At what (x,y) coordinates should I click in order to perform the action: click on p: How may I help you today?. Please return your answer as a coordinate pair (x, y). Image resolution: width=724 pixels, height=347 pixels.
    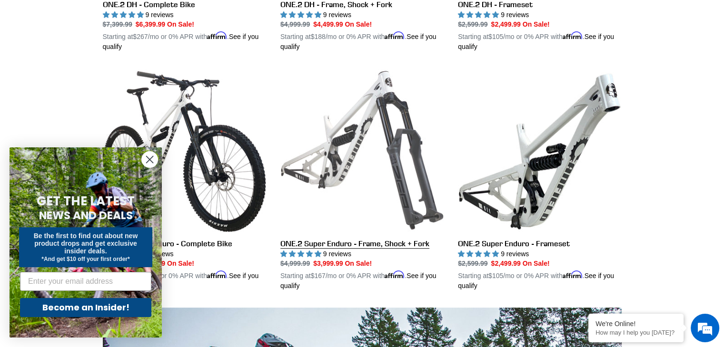
    Looking at the image, I should click on (636, 333).